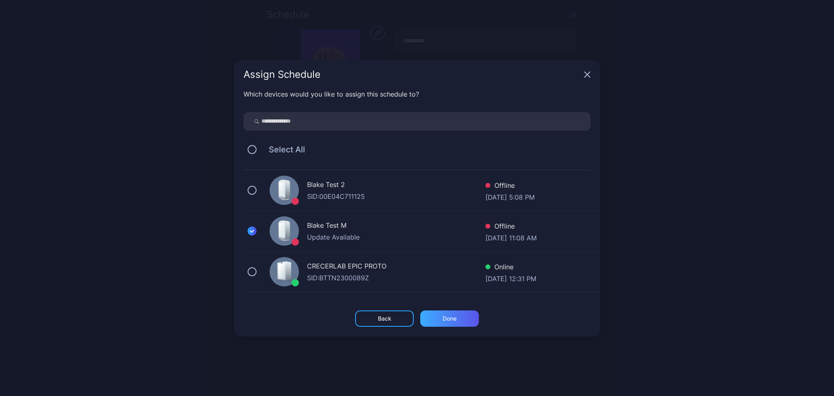 This screenshot has height=396, width=834. Describe the element at coordinates (511, 268) in the screenshot. I see `div: Online` at that location.